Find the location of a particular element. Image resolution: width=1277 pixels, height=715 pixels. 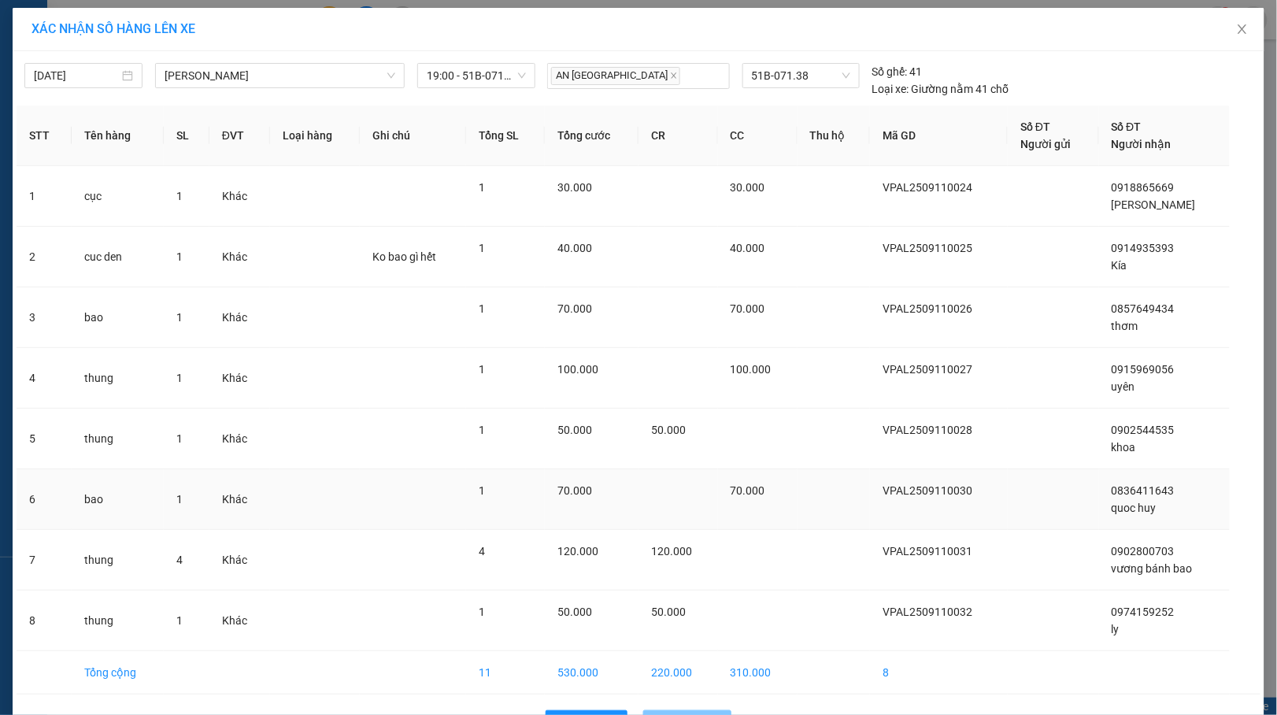

span: VPAL2509110032 is located at coordinates (927, 612).